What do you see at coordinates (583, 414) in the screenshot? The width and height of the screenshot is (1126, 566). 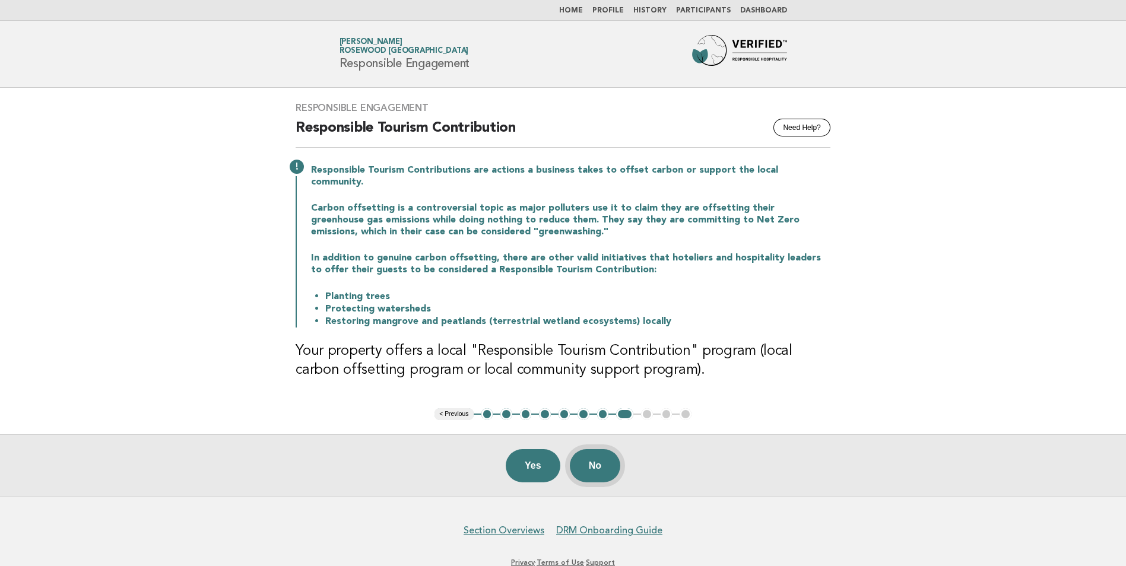 I see `button: 6` at bounding box center [583, 414].